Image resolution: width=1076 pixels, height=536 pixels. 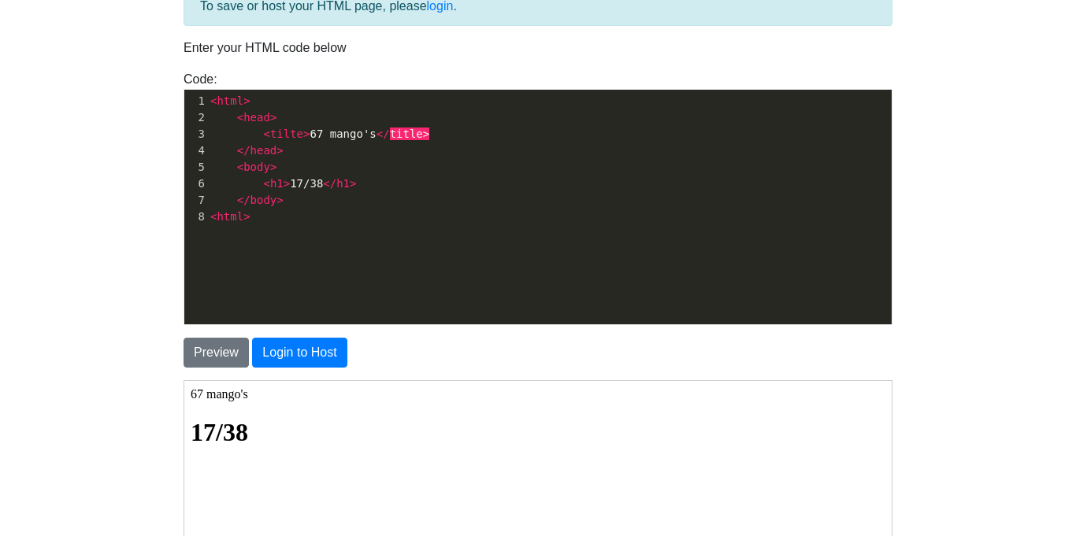 What do you see at coordinates (195, 184) in the screenshot?
I see `div: 6` at bounding box center [195, 184].